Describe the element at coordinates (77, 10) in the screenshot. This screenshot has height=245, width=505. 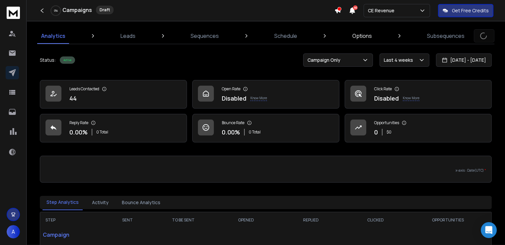
I see `h1: Campaigns` at that location.